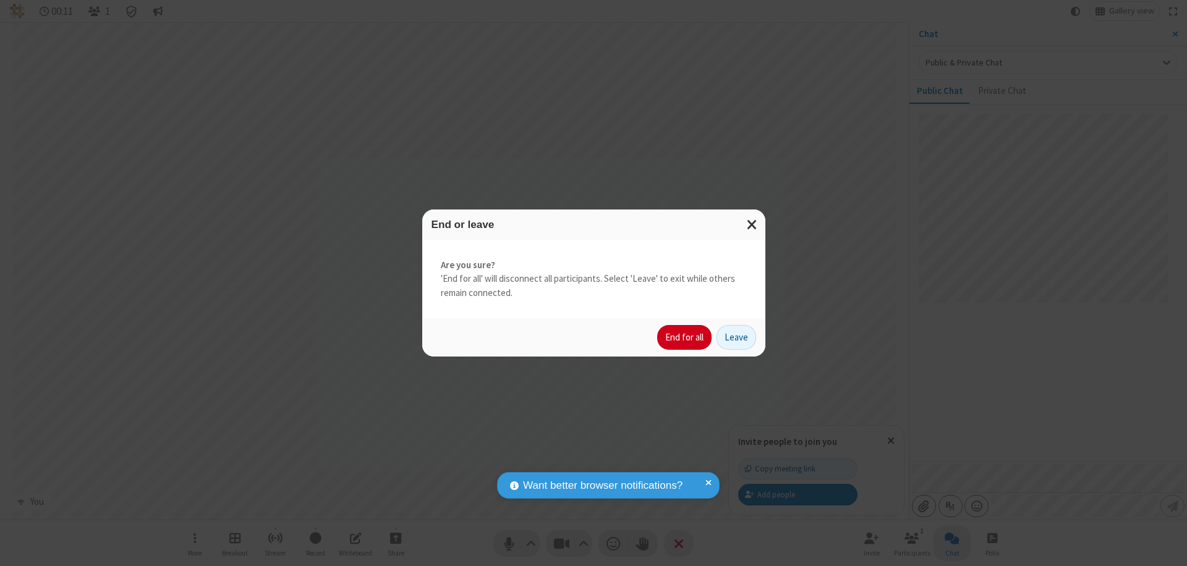 Image resolution: width=1187 pixels, height=566 pixels. What do you see at coordinates (593, 279) in the screenshot?
I see `div: 'End for all' will disconnect all participants. Select 'Leave' to exit while others remain connec...` at bounding box center [593, 279].